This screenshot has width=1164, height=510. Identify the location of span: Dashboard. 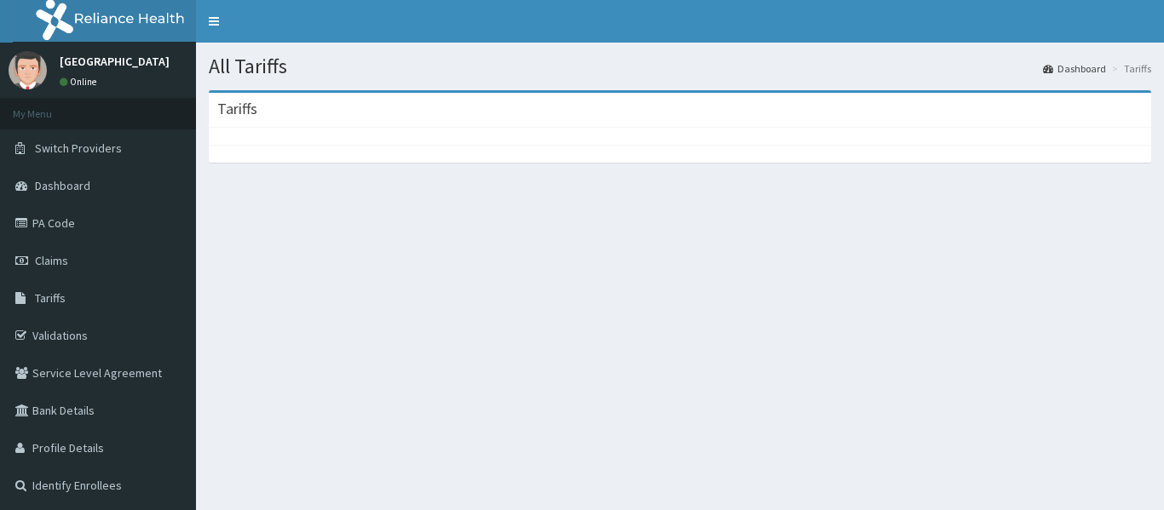
(62, 186).